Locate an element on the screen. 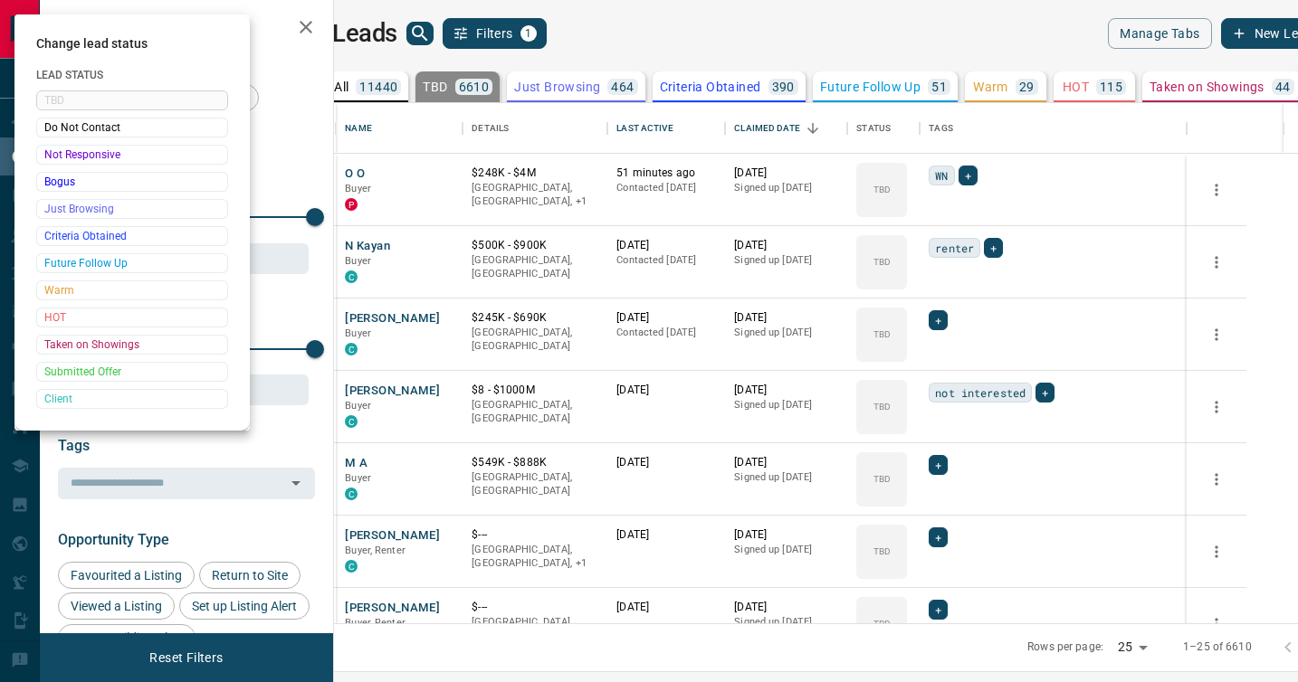 The height and width of the screenshot is (682, 1298). span: Just Browsing is located at coordinates (132, 209).